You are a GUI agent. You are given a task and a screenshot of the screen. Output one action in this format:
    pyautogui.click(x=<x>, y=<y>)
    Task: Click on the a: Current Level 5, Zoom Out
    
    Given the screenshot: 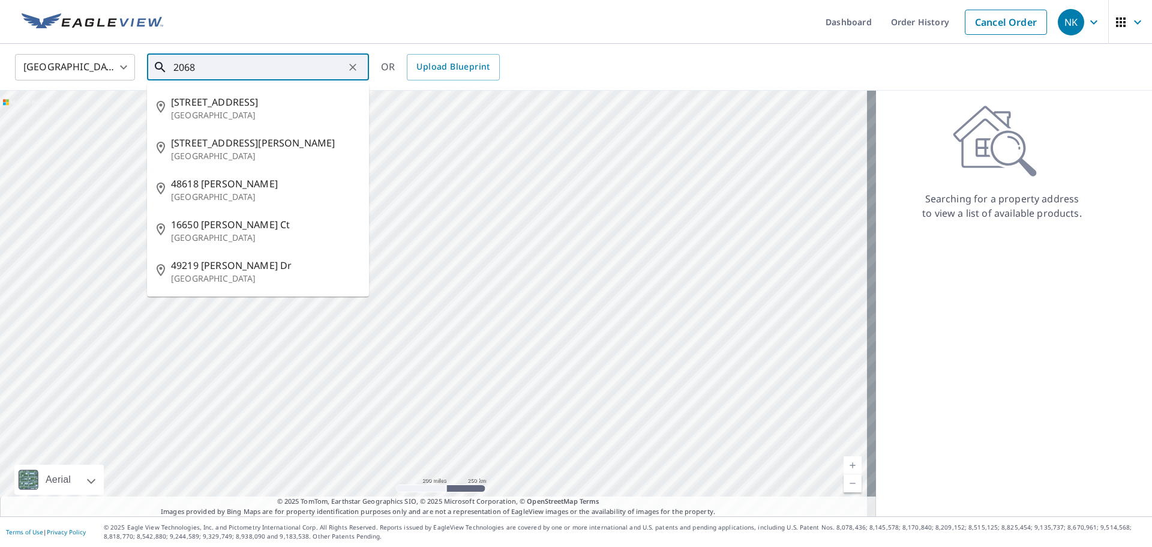 What is the action you would take?
    pyautogui.click(x=853, y=483)
    